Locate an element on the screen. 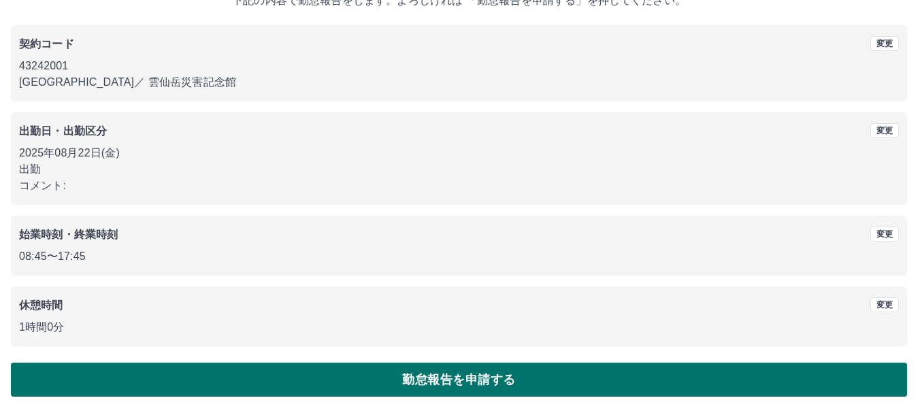 Image resolution: width=918 pixels, height=413 pixels. p: コメント: is located at coordinates (459, 186).